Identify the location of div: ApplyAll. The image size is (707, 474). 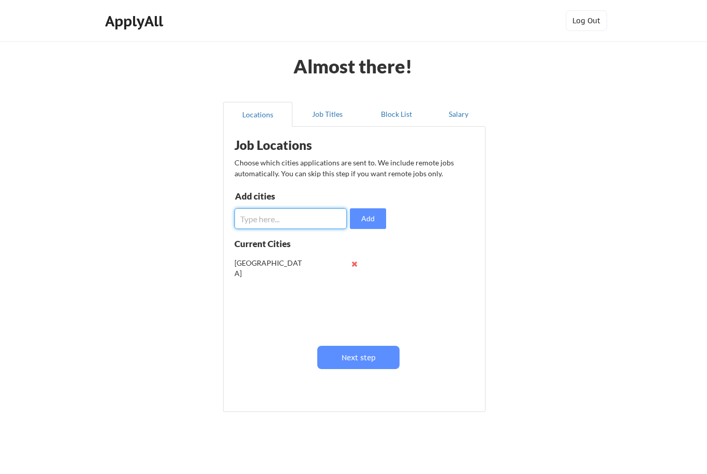
(136, 21).